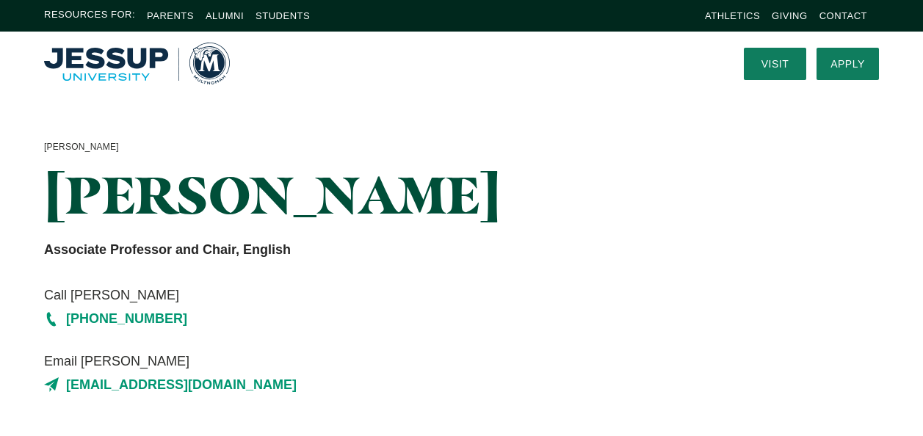 The height and width of the screenshot is (436, 923). I want to click on span: Resources For:, so click(90, 15).